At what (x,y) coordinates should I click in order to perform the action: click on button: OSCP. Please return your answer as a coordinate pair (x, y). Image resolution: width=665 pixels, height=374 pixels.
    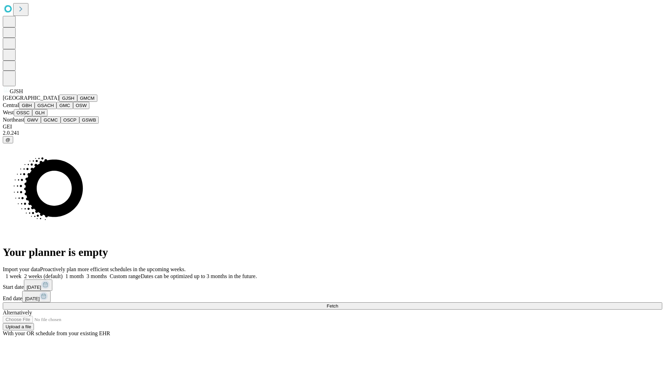
    Looking at the image, I should click on (70, 120).